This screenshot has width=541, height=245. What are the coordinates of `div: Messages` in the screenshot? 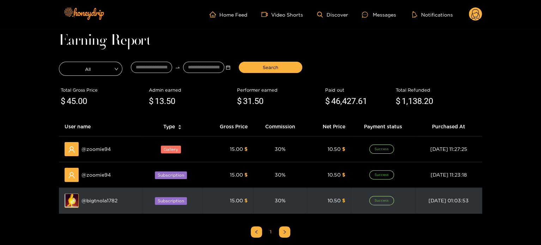 It's located at (378, 14).